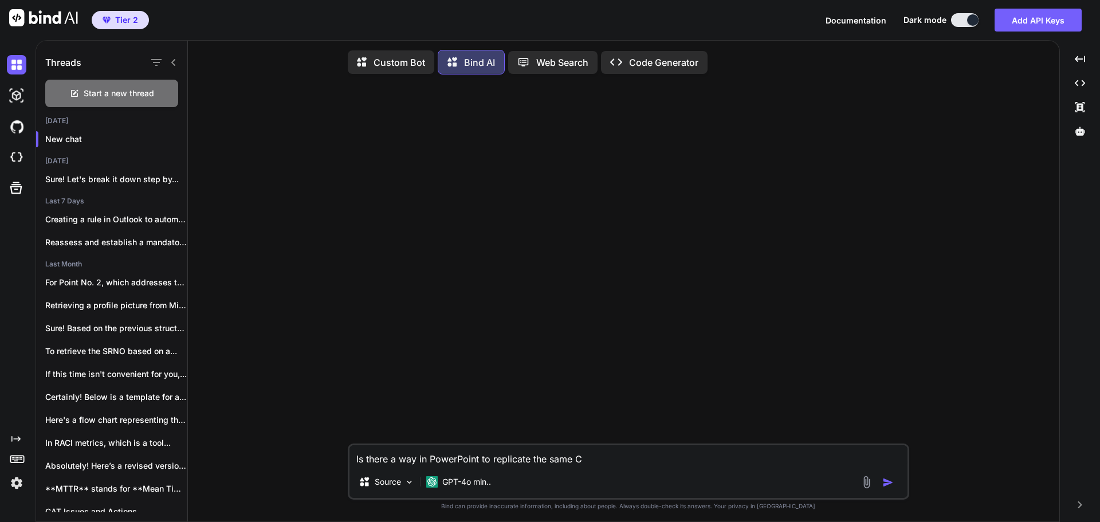 Image resolution: width=1100 pixels, height=522 pixels. Describe the element at coordinates (116, 283) in the screenshot. I see `p: For Point No. 2, which addresses the...` at that location.